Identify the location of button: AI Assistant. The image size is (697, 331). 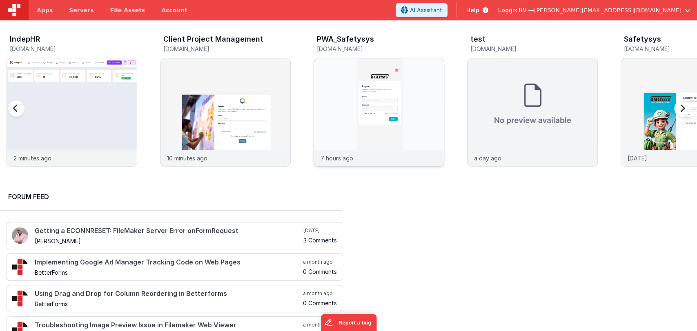
(421, 10).